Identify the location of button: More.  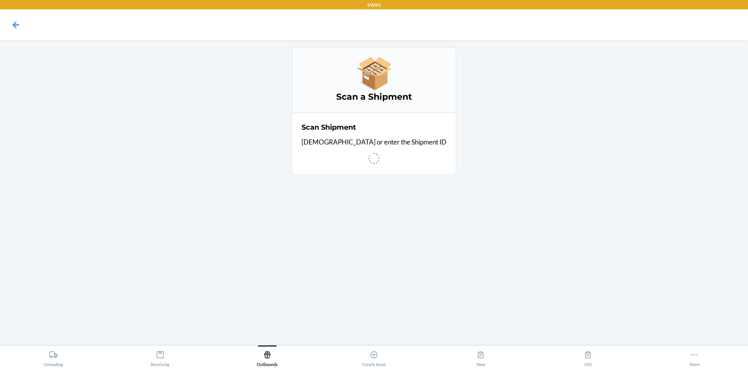
(695, 356).